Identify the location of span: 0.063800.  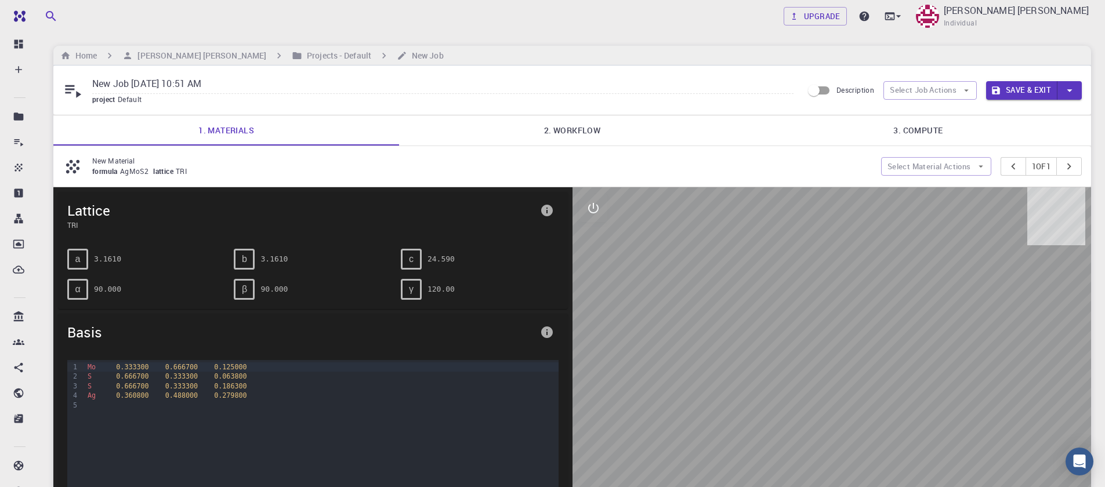
(230, 377).